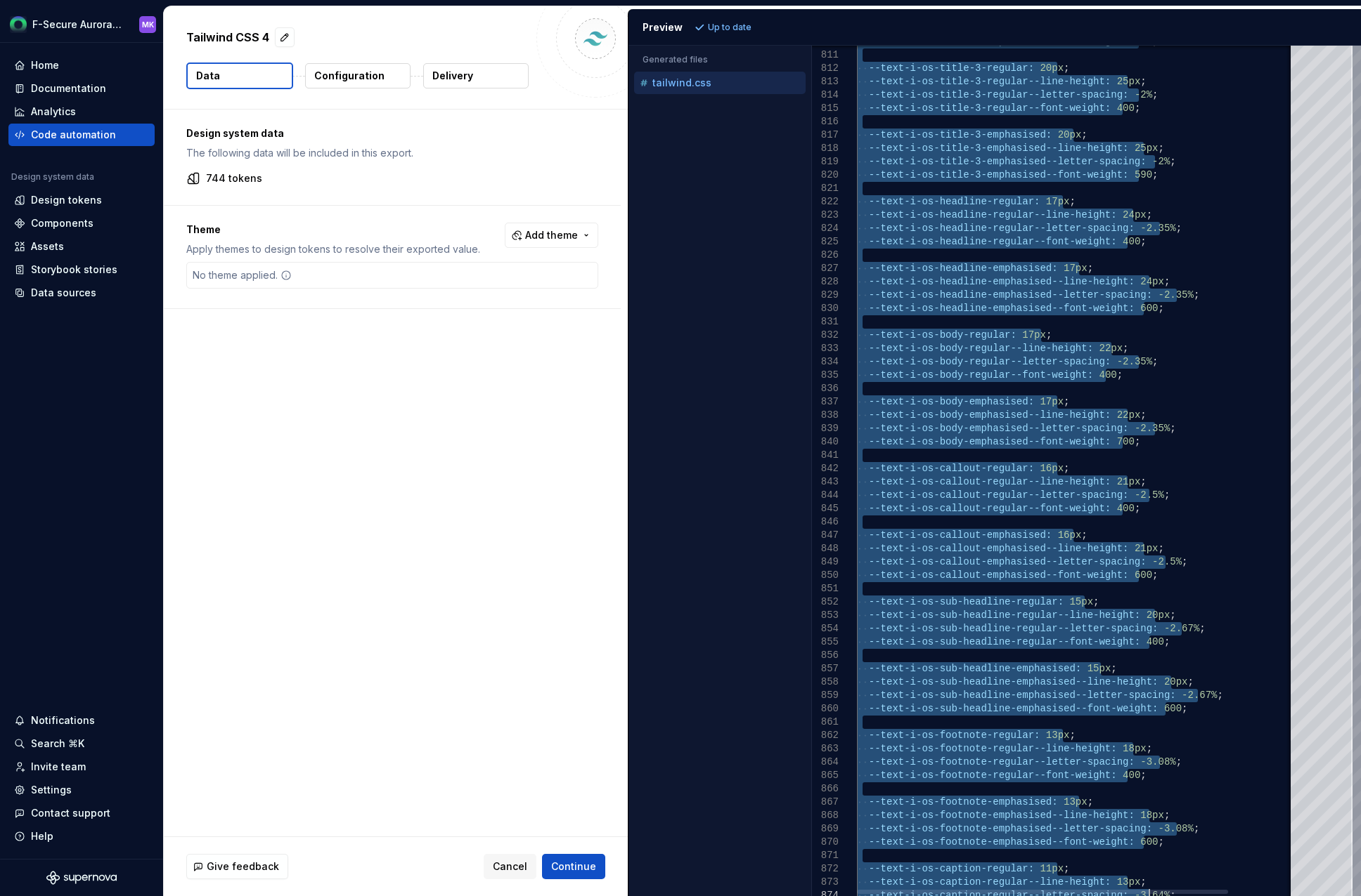 The width and height of the screenshot is (1361, 896). What do you see at coordinates (991, 775) in the screenshot?
I see `span: --text-i-os-footnote-regular--font-weight:` at bounding box center [991, 775].